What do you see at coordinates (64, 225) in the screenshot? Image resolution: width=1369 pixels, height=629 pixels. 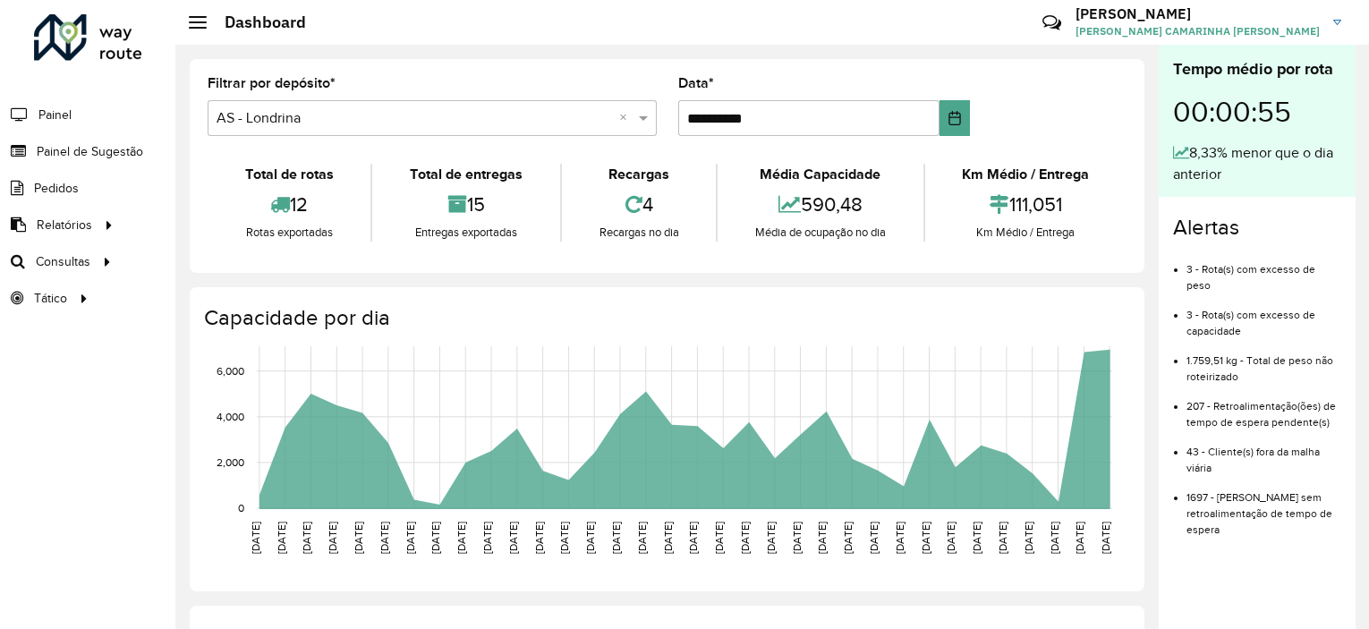 I see `span: Relatórios` at bounding box center [64, 225].